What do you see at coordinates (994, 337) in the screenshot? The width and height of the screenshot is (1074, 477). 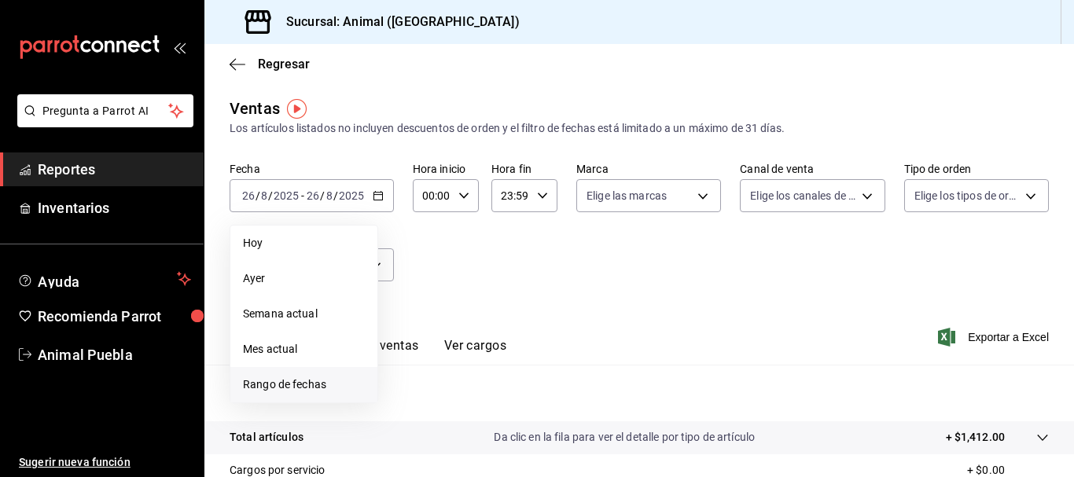 I see `button: Exportar a Excel` at bounding box center [994, 337].